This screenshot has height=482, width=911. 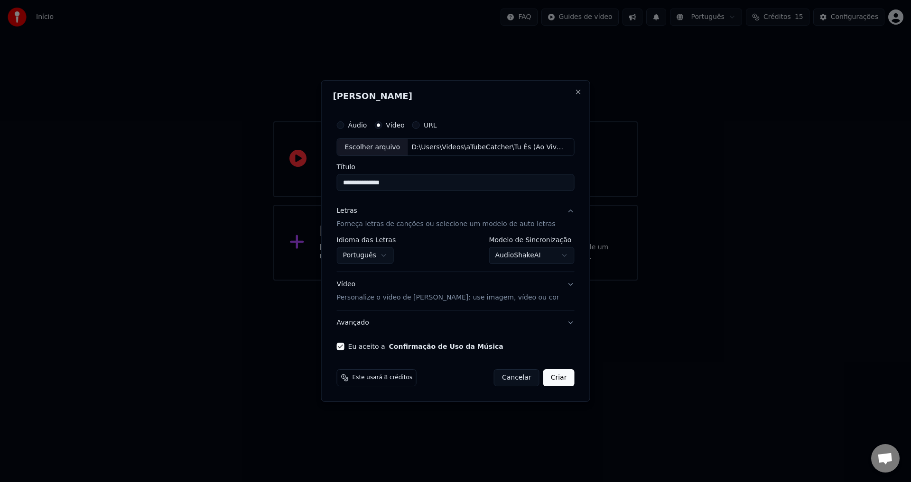 What do you see at coordinates (455, 167) in the screenshot?
I see `label: Título` at bounding box center [455, 167].